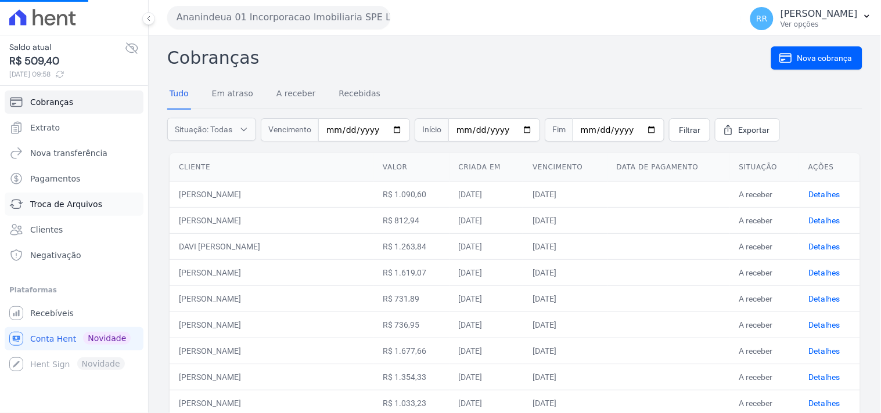  I want to click on span: Nova transferência, so click(69, 153).